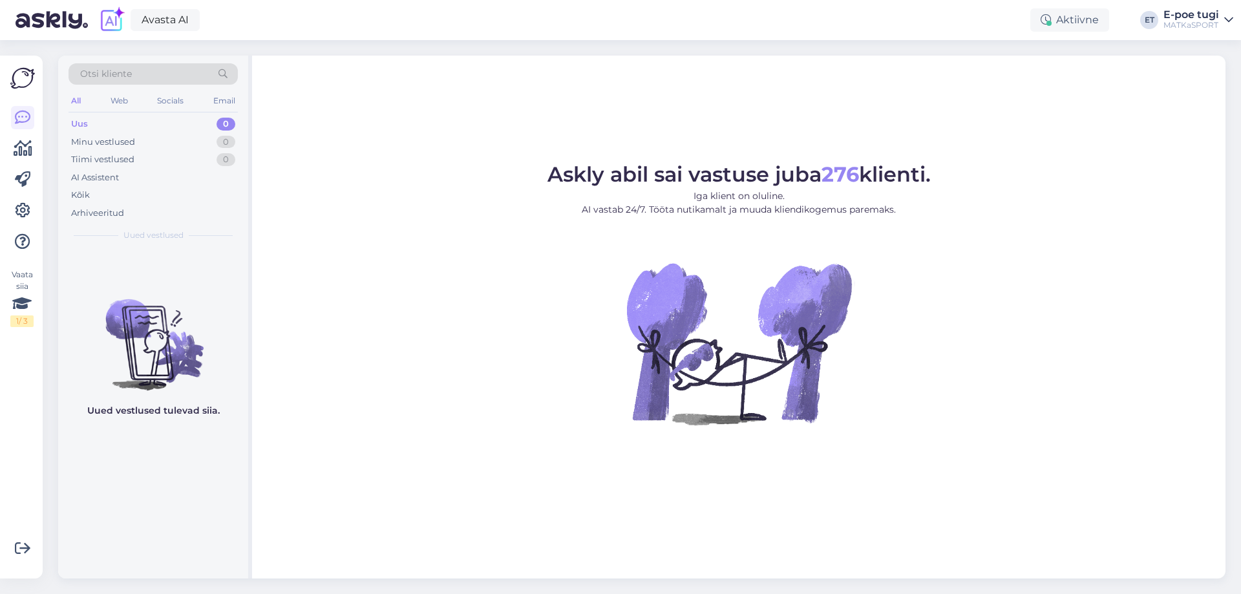  What do you see at coordinates (95, 178) in the screenshot?
I see `div: AI Assistent` at bounding box center [95, 178].